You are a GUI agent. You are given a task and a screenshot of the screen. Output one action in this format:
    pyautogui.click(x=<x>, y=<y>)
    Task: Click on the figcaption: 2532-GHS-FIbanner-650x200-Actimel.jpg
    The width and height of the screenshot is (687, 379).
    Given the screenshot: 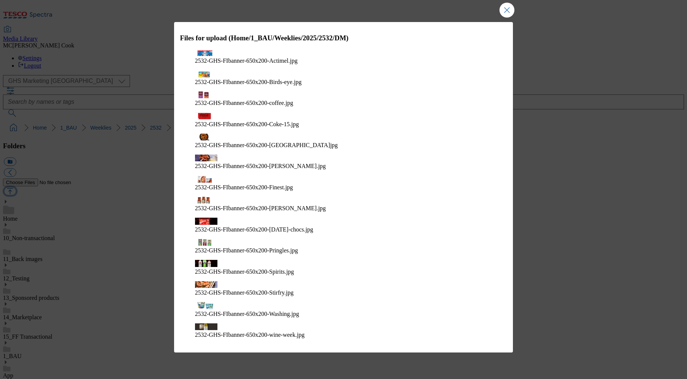 What is the action you would take?
    pyautogui.click(x=344, y=61)
    